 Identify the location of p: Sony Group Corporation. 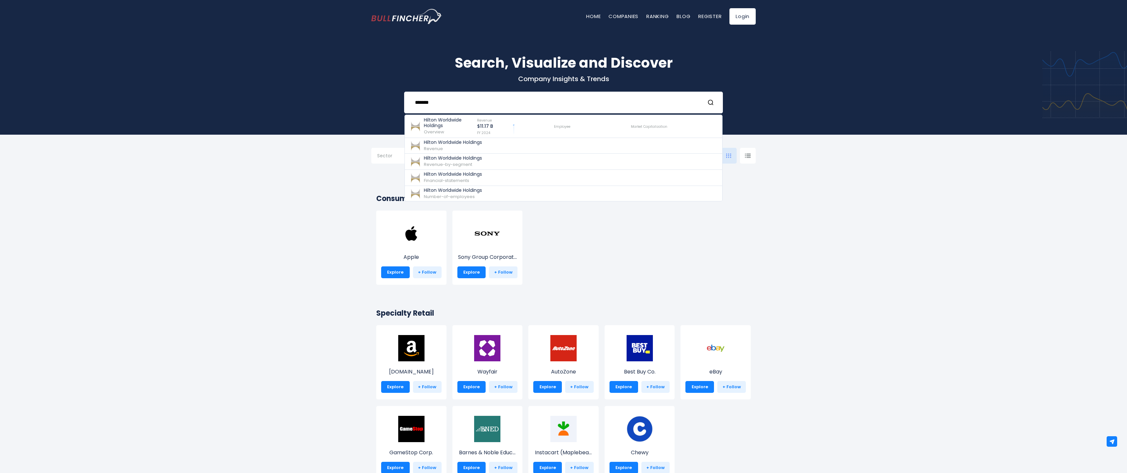
(487, 257).